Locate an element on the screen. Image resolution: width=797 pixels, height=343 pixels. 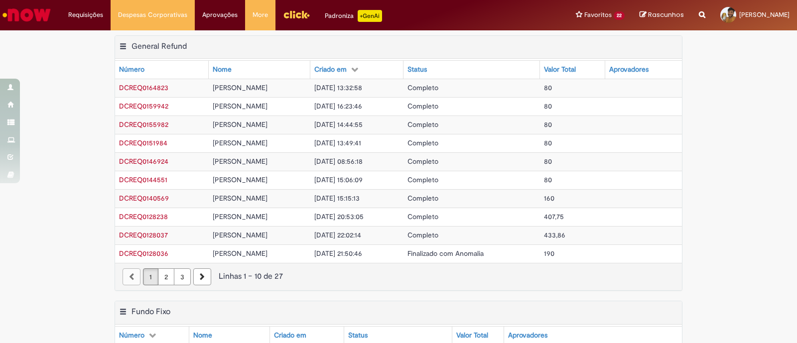
a: Próxima página is located at coordinates (202, 277).